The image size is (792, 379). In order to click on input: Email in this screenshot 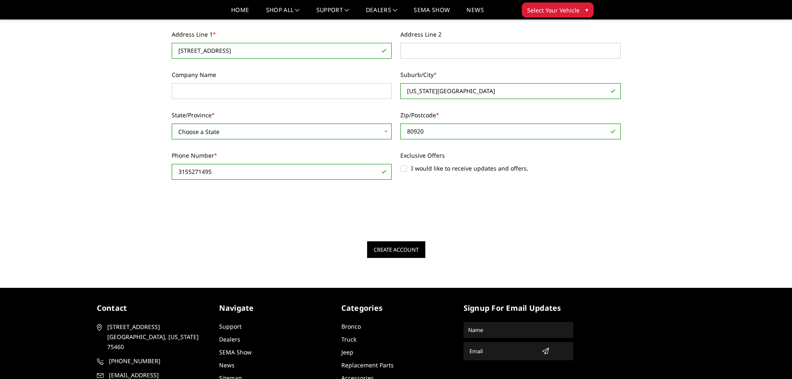, I will do `click(503, 351)`.